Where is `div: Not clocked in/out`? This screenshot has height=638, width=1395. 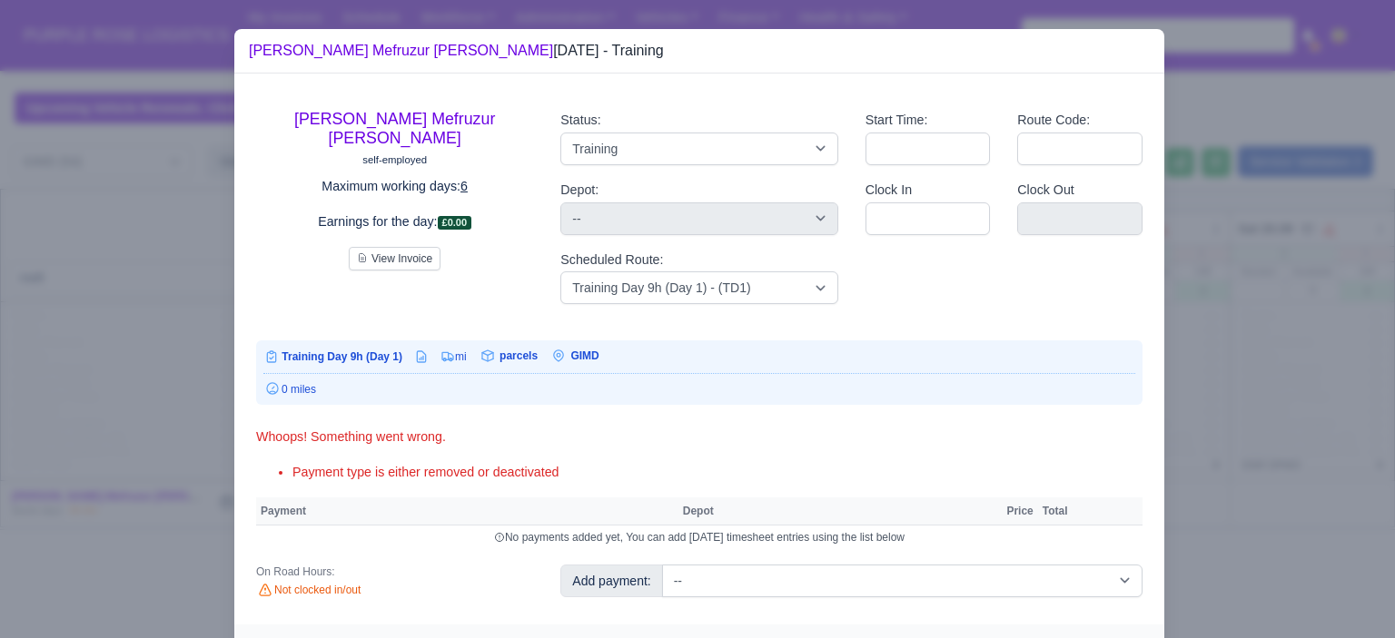
div: Not clocked in/out is located at coordinates (394, 591).